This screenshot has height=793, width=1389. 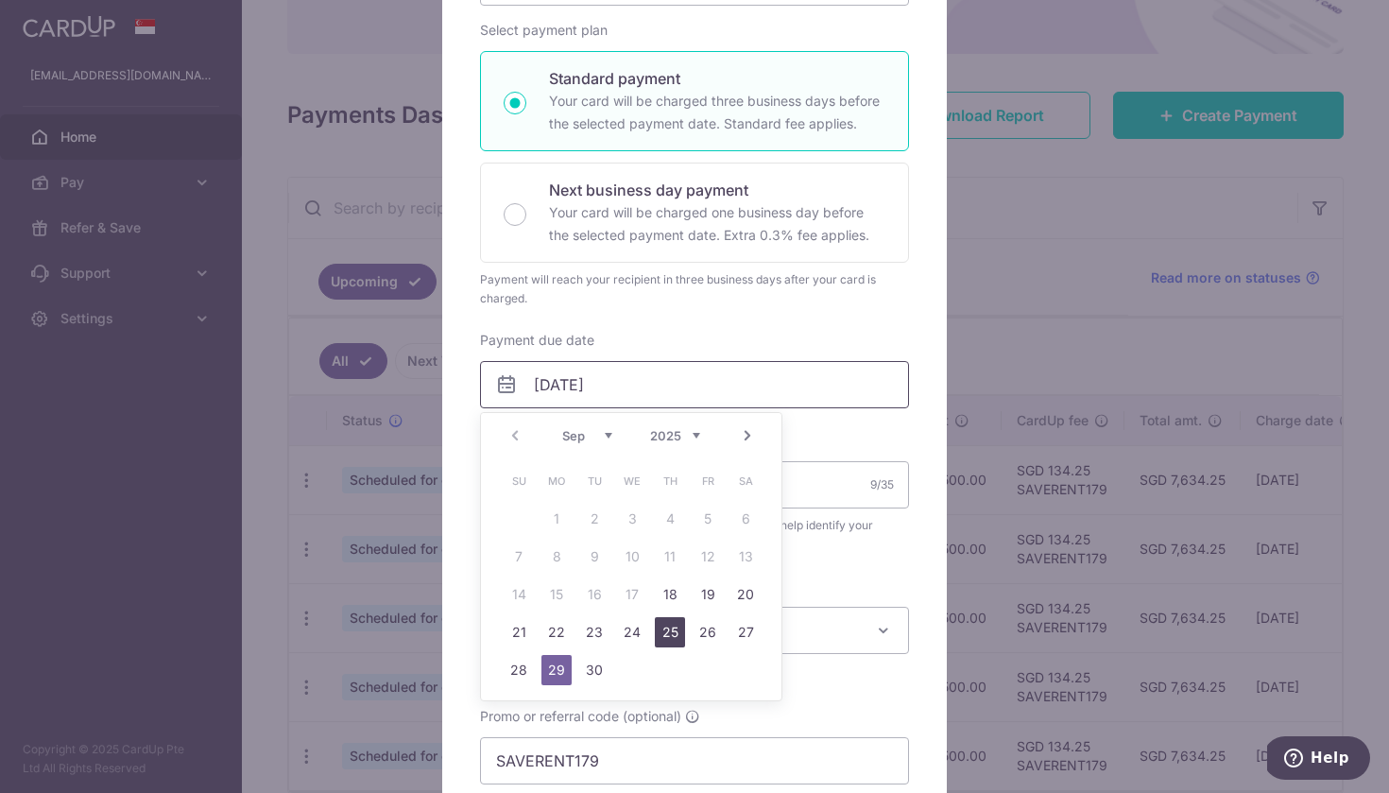 I want to click on span: Thursday, so click(x=670, y=481).